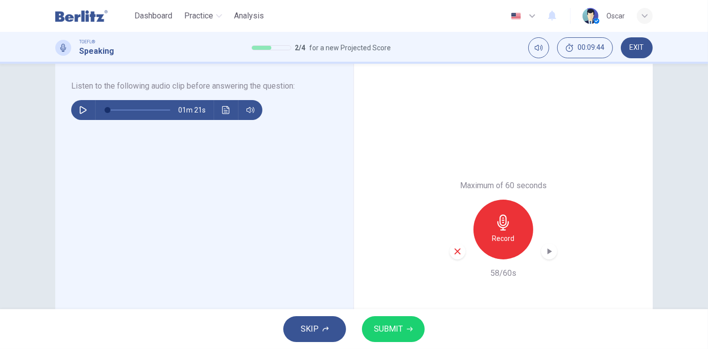 The width and height of the screenshot is (708, 349). Describe the element at coordinates (637, 48) in the screenshot. I see `button: EXIT` at that location.